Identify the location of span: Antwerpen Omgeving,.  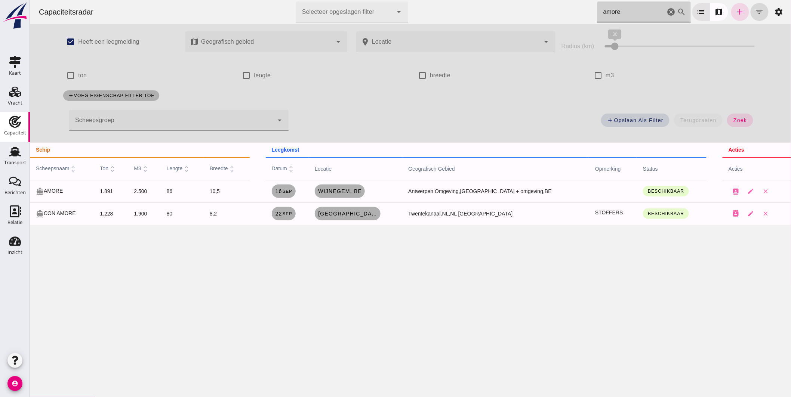
(404, 191).